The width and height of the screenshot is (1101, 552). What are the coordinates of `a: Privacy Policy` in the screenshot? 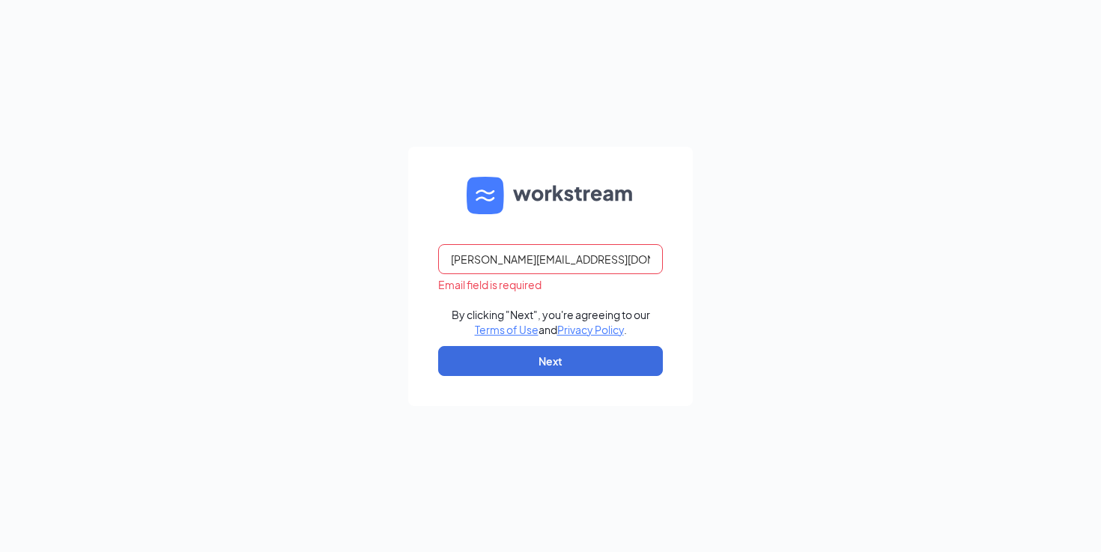 It's located at (590, 330).